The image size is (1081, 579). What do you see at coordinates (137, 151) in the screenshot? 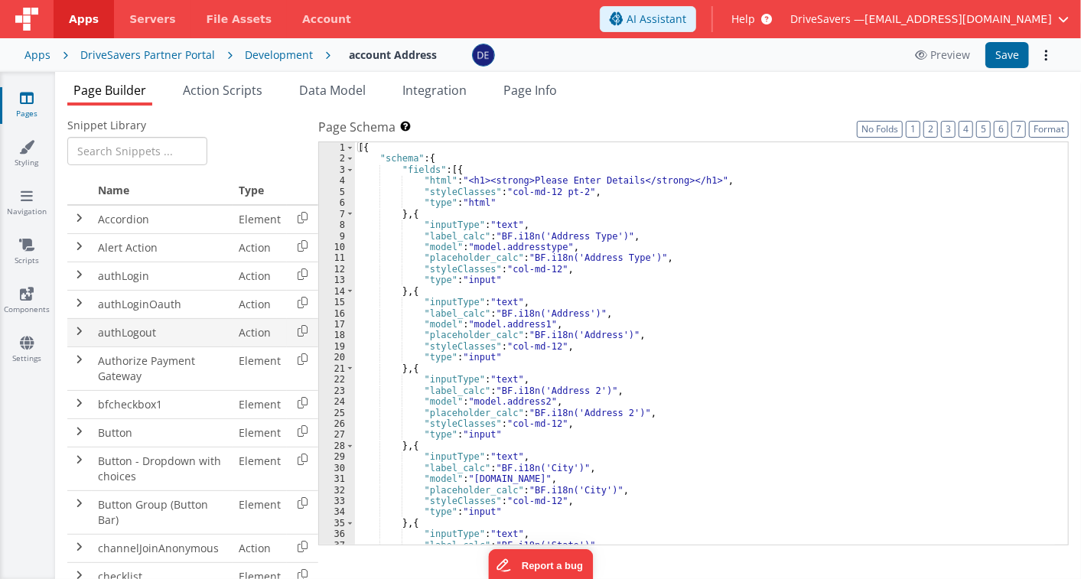
I see `input: Search Snippets ...` at bounding box center [137, 151].